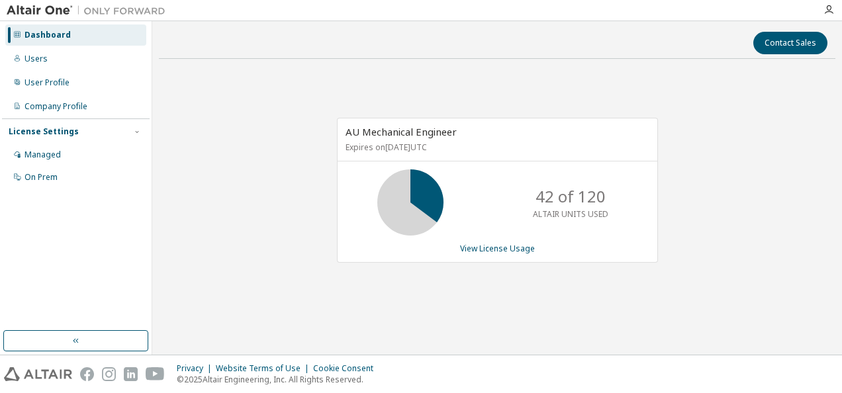 This screenshot has height=393, width=842. What do you see at coordinates (347, 369) in the screenshot?
I see `div: Cookie Consent` at bounding box center [347, 369].